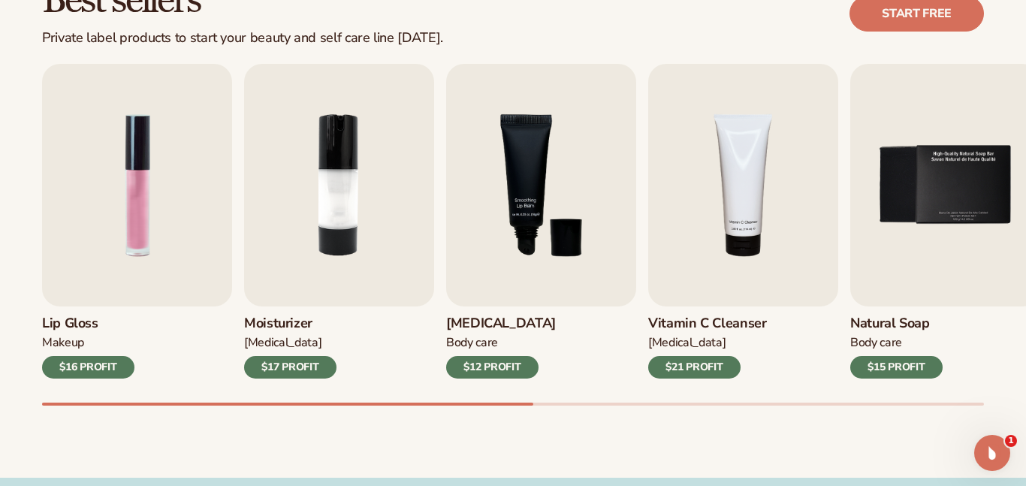  Describe the element at coordinates (896, 324) in the screenshot. I see `h3: Natural Soap` at that location.